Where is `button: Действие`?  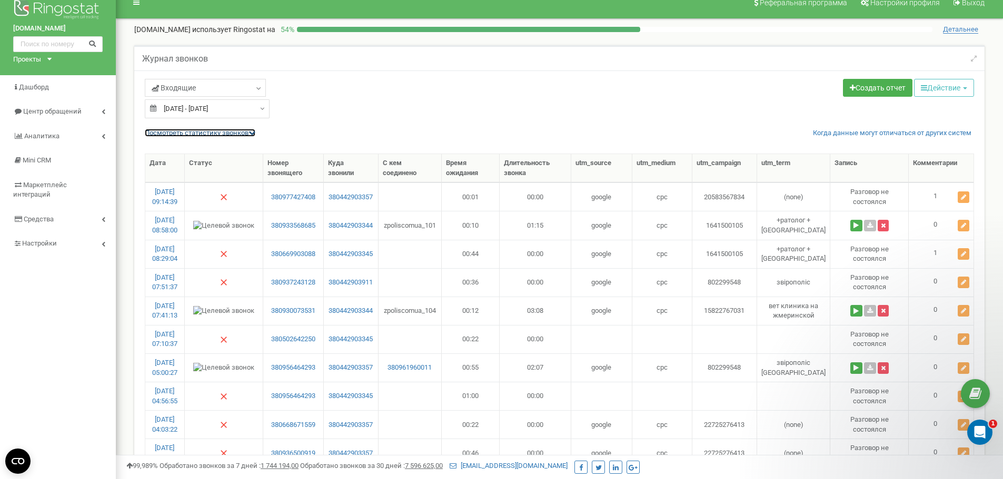 button: Действие is located at coordinates (944, 88).